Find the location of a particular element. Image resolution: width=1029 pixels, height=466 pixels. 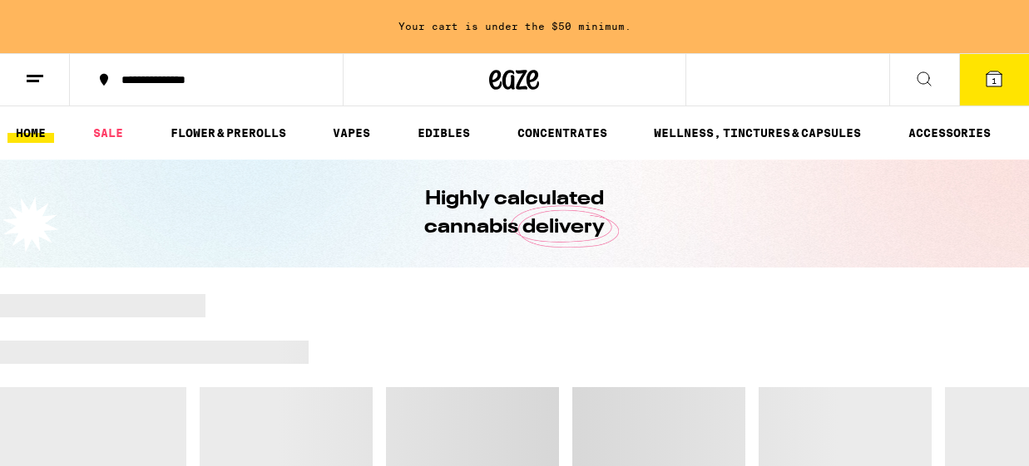

a: FLOWER & PREROLLS is located at coordinates (228, 133).